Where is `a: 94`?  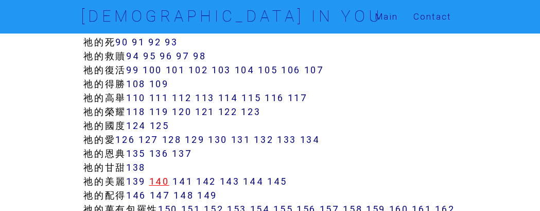
a: 94 is located at coordinates (133, 56).